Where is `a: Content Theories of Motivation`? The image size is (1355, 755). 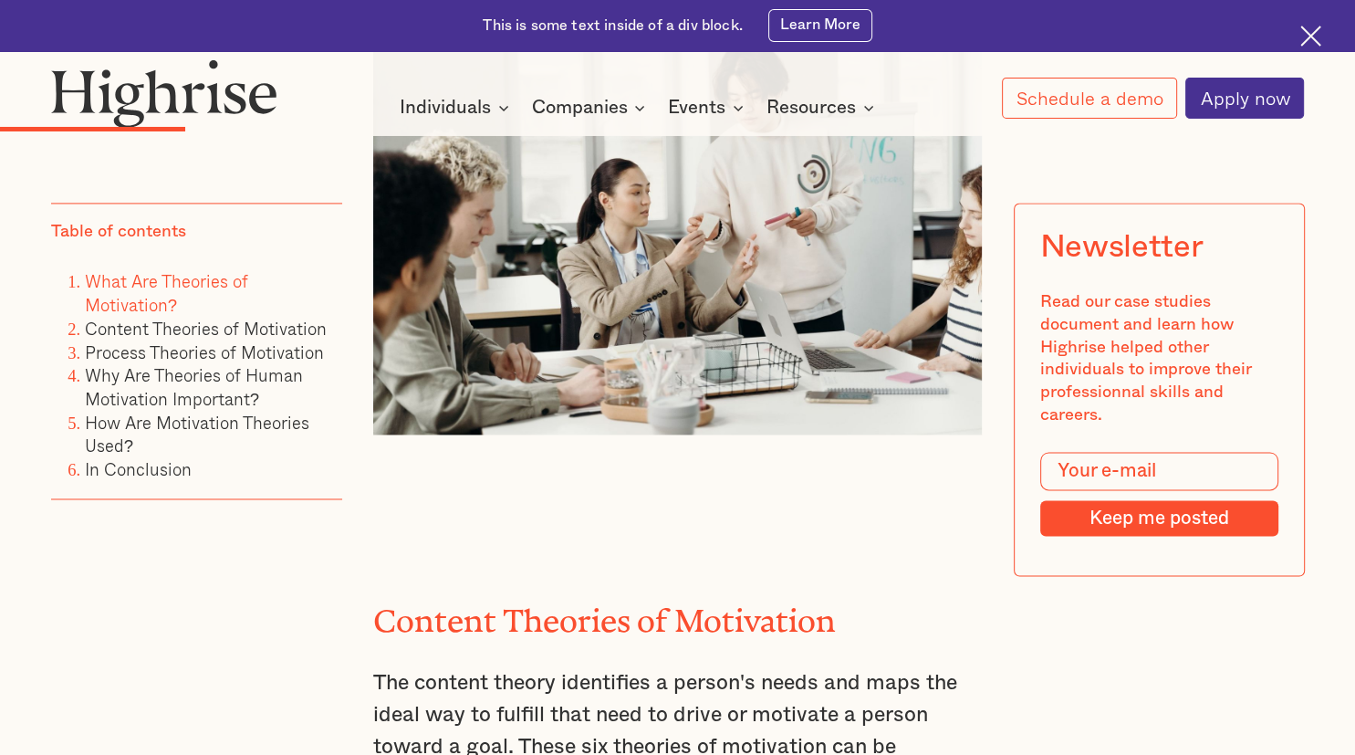
a: Content Theories of Motivation is located at coordinates (205, 328).